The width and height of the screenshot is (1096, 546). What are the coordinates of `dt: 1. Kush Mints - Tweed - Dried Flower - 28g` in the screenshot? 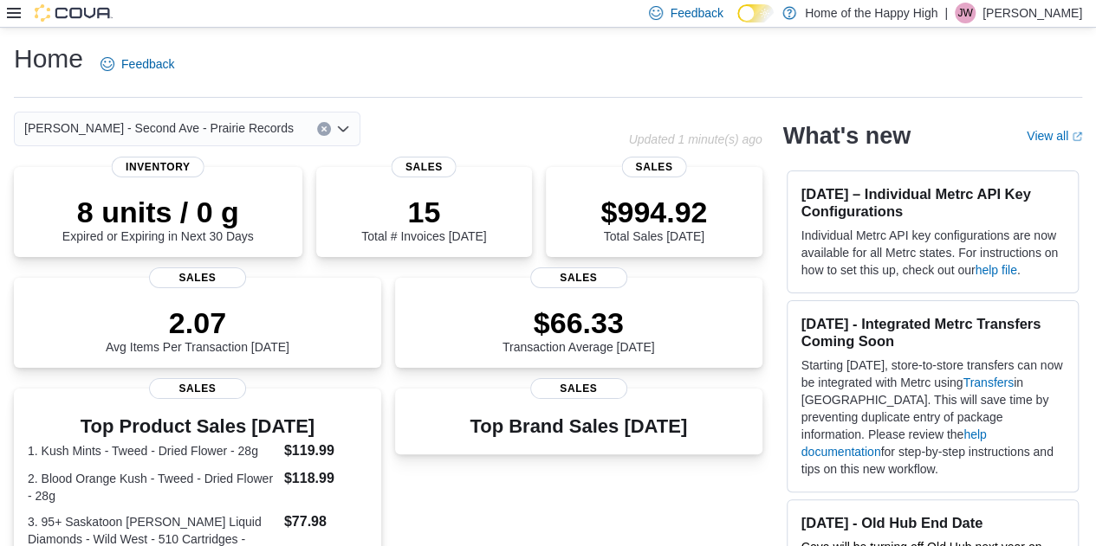 It's located at (152, 451).